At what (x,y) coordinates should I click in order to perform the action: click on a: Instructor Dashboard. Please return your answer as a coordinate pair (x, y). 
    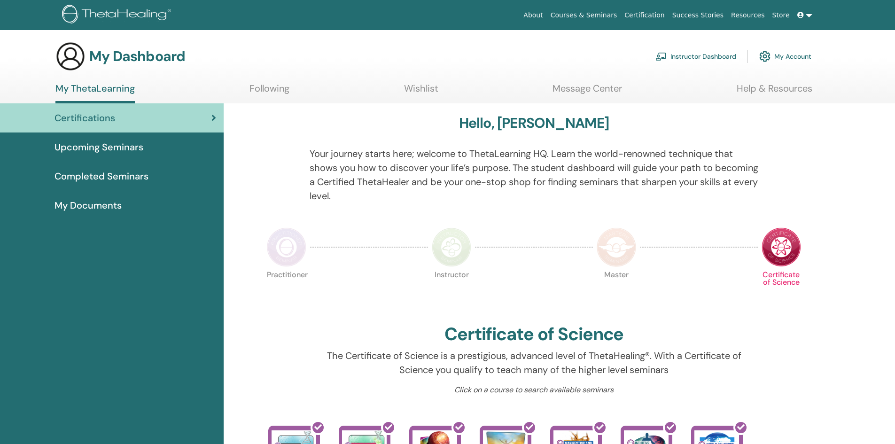
    Looking at the image, I should click on (696, 56).